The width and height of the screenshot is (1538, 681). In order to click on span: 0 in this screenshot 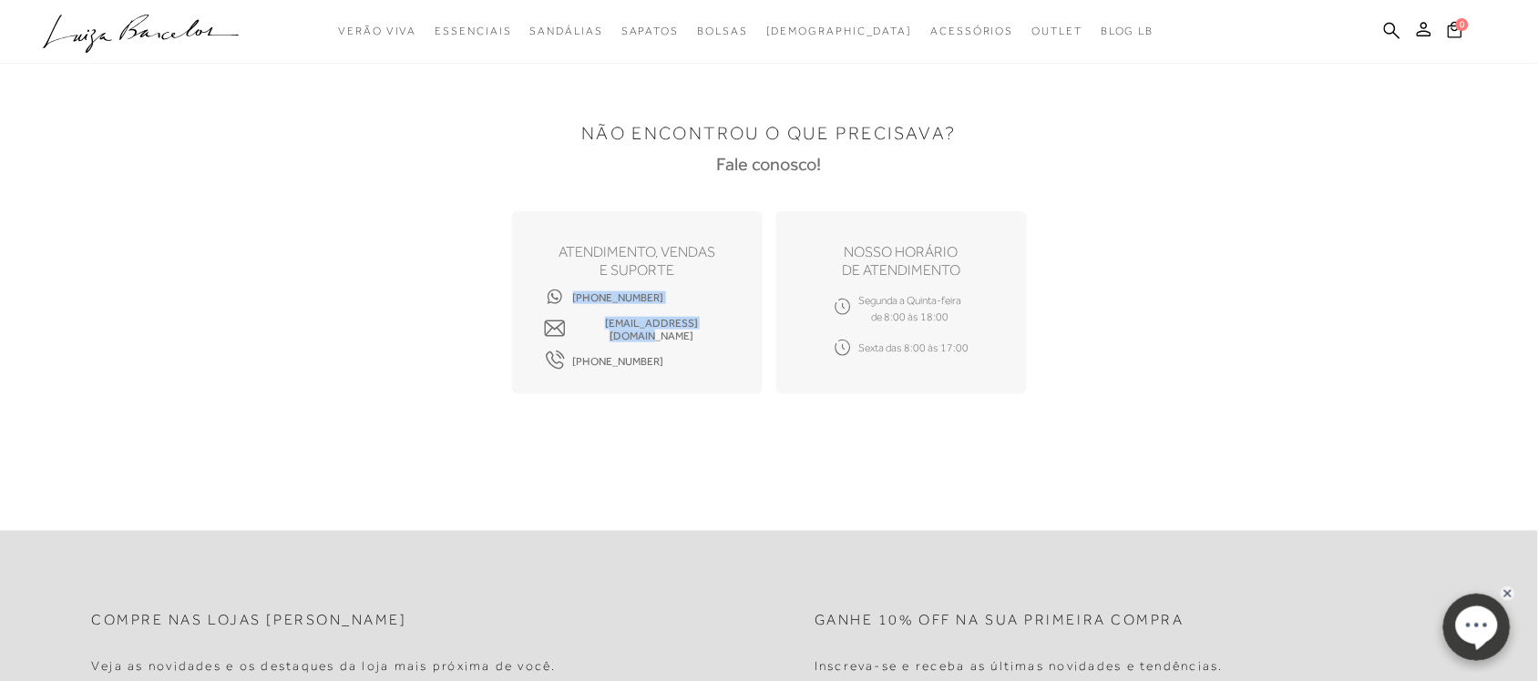, I will do `click(1462, 25)`.